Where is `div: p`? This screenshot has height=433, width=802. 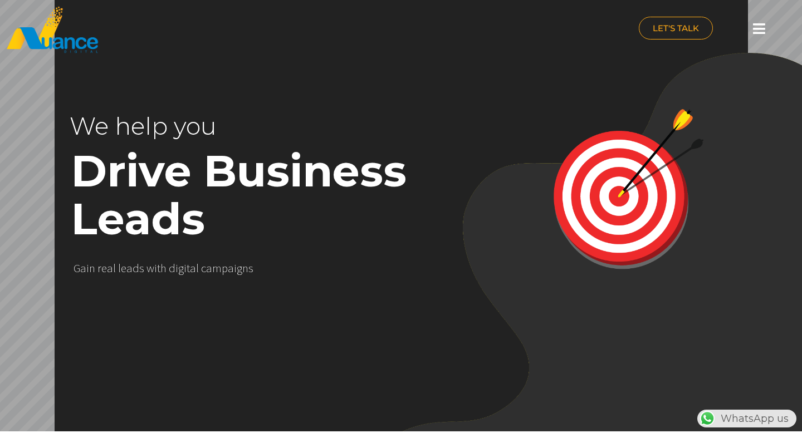 div: p is located at coordinates (224, 268).